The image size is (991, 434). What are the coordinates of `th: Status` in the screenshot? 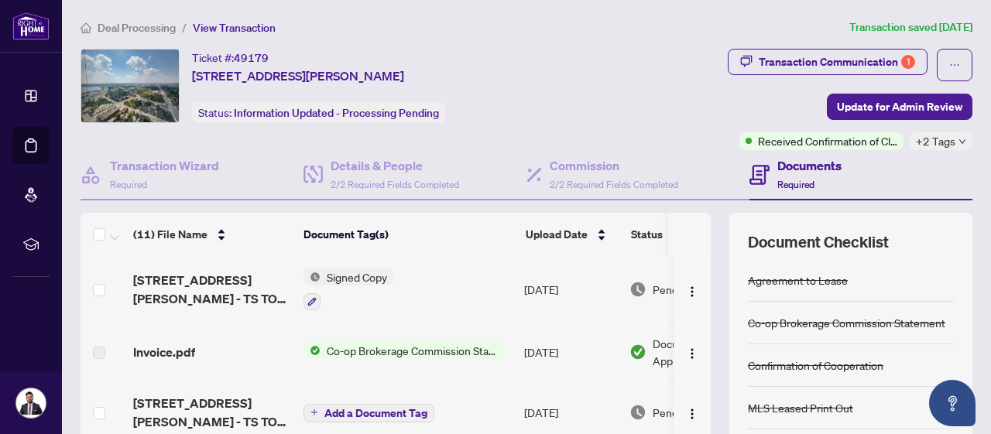 It's located at (690, 235).